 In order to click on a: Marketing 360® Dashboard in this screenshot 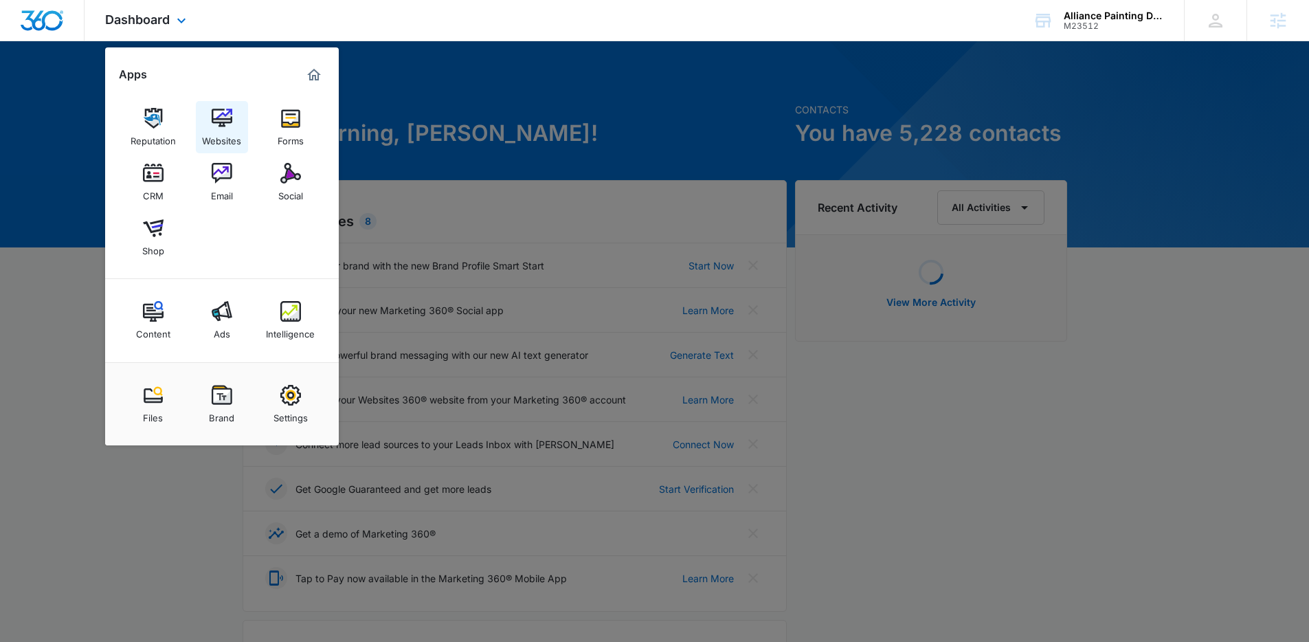, I will do `click(314, 75)`.